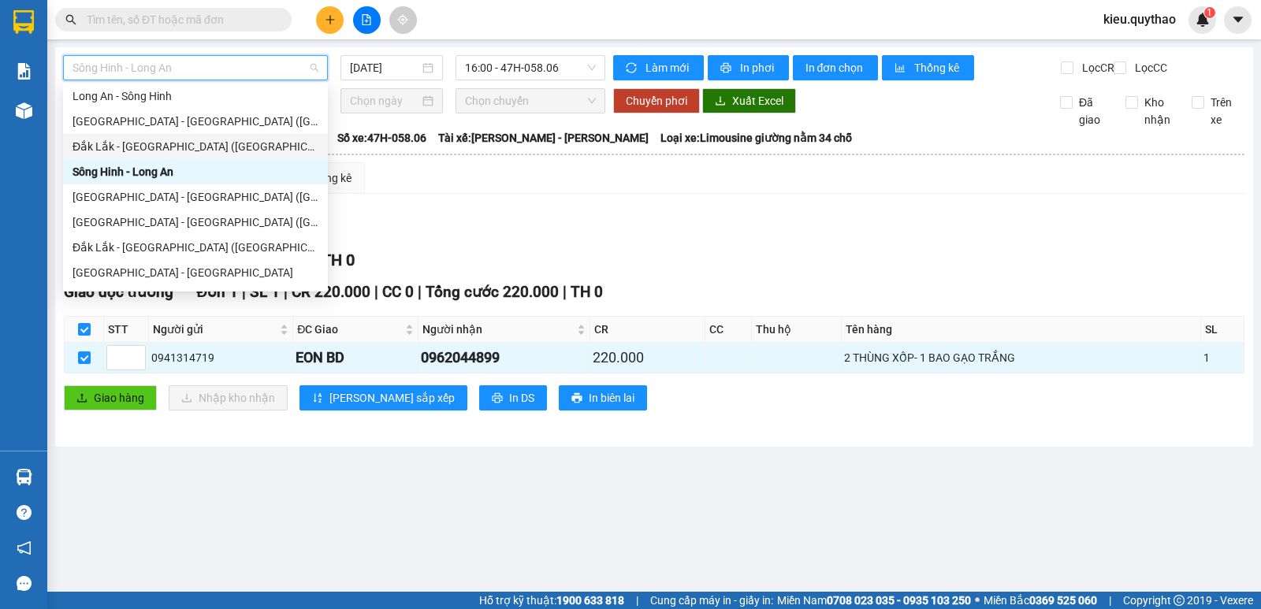 The image size is (1261, 609). Describe the element at coordinates (385, 68) in the screenshot. I see `input: 11/08/2025` at that location.